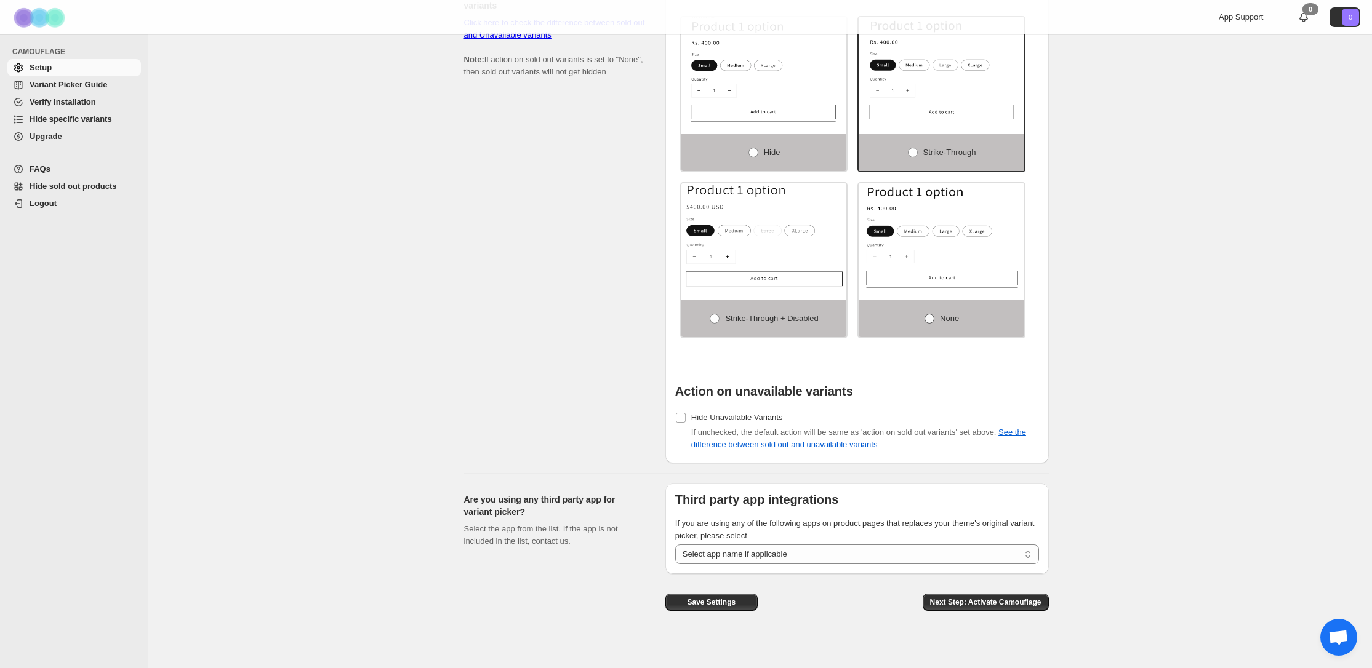 The image size is (1372, 668). What do you see at coordinates (711, 602) in the screenshot?
I see `span: Save Settings` at bounding box center [711, 602].